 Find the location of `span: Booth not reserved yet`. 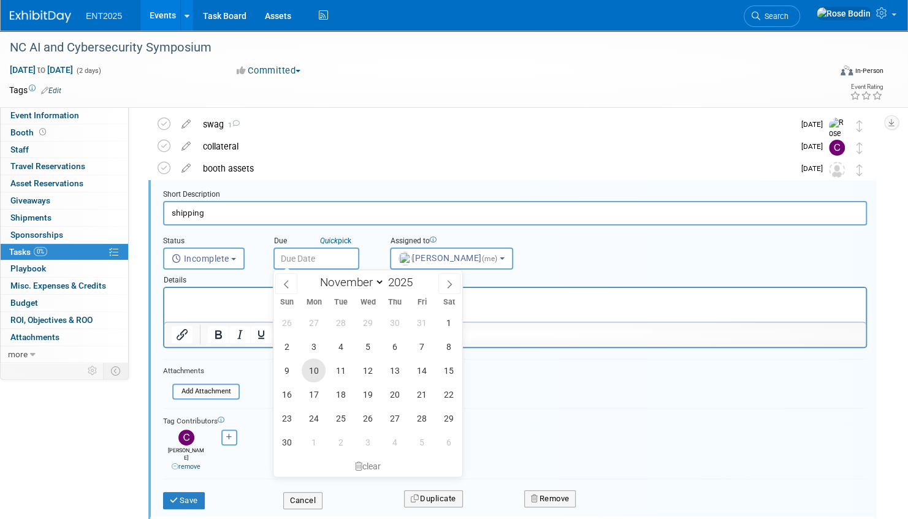

span: Booth not reserved yet is located at coordinates (42, 132).